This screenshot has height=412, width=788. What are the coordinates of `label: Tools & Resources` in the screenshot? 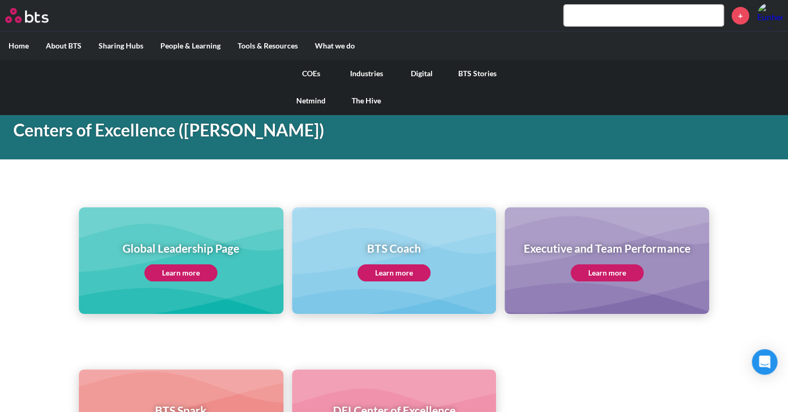 It's located at (268, 46).